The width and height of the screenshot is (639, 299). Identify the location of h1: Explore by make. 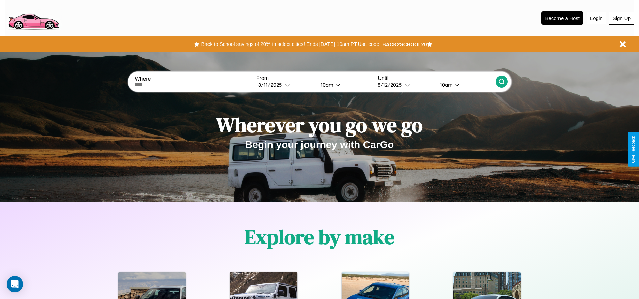
(320, 237).